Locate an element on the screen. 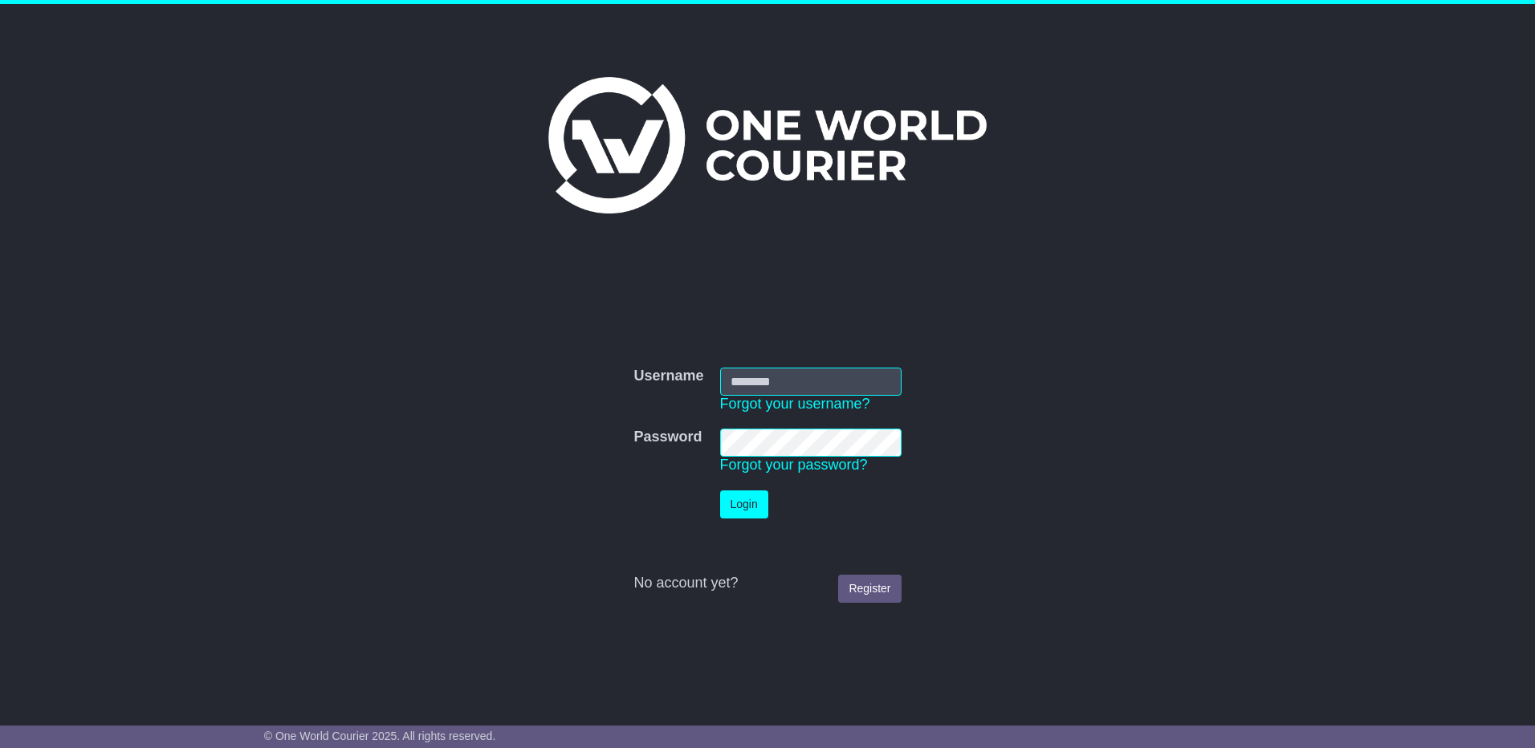 The height and width of the screenshot is (748, 1535). a: Register is located at coordinates (869, 588).